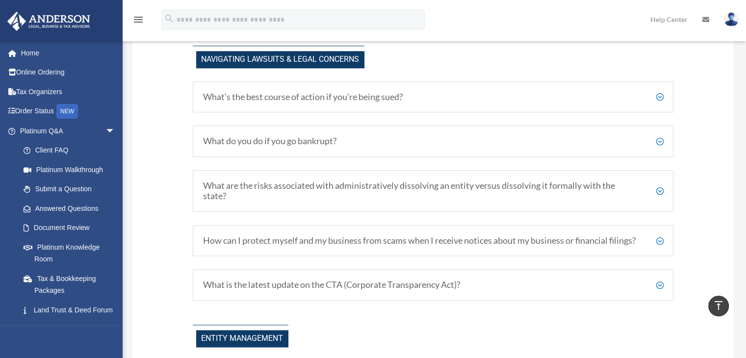 This screenshot has height=358, width=746. I want to click on a: Tax & Bookkeeping Packages, so click(72, 285).